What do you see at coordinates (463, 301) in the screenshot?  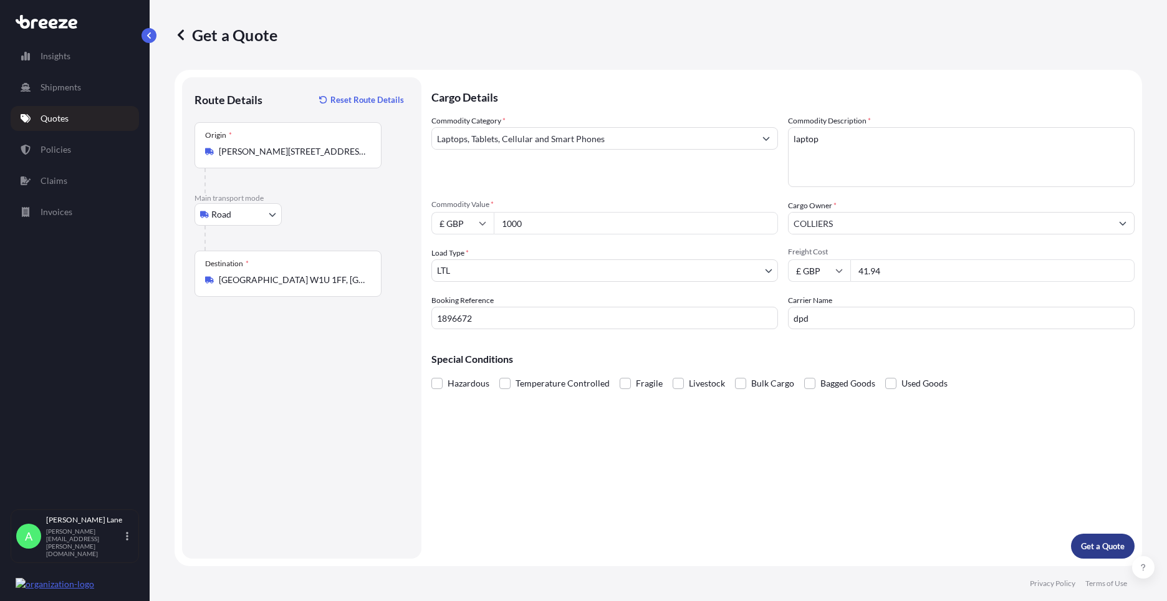 I see `label: Booking Reference` at bounding box center [463, 301].